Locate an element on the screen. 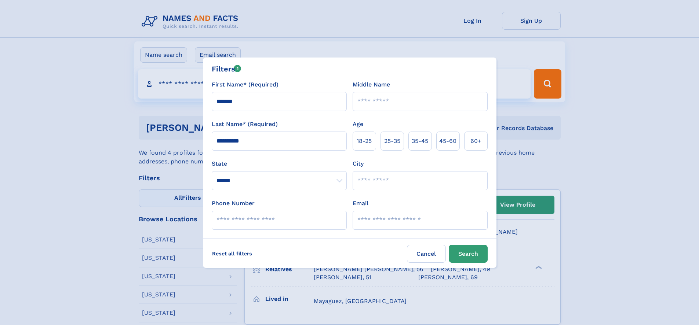 The image size is (699, 325). label: Email is located at coordinates (360, 204).